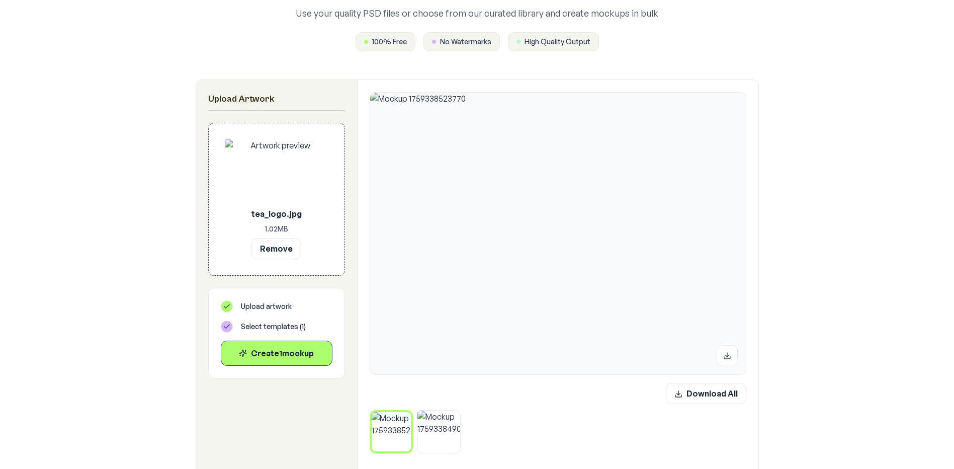 This screenshot has height=469, width=954. What do you see at coordinates (277, 353) in the screenshot?
I see `button: Create1mockup` at bounding box center [277, 353].